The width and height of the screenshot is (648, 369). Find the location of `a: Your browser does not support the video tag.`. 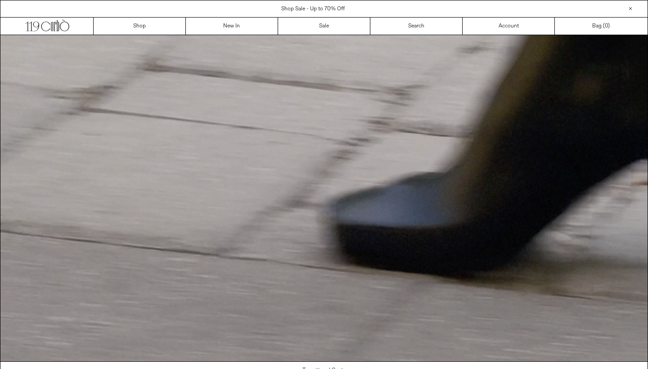

a: Your browser does not support the video tag. is located at coordinates (324, 360).